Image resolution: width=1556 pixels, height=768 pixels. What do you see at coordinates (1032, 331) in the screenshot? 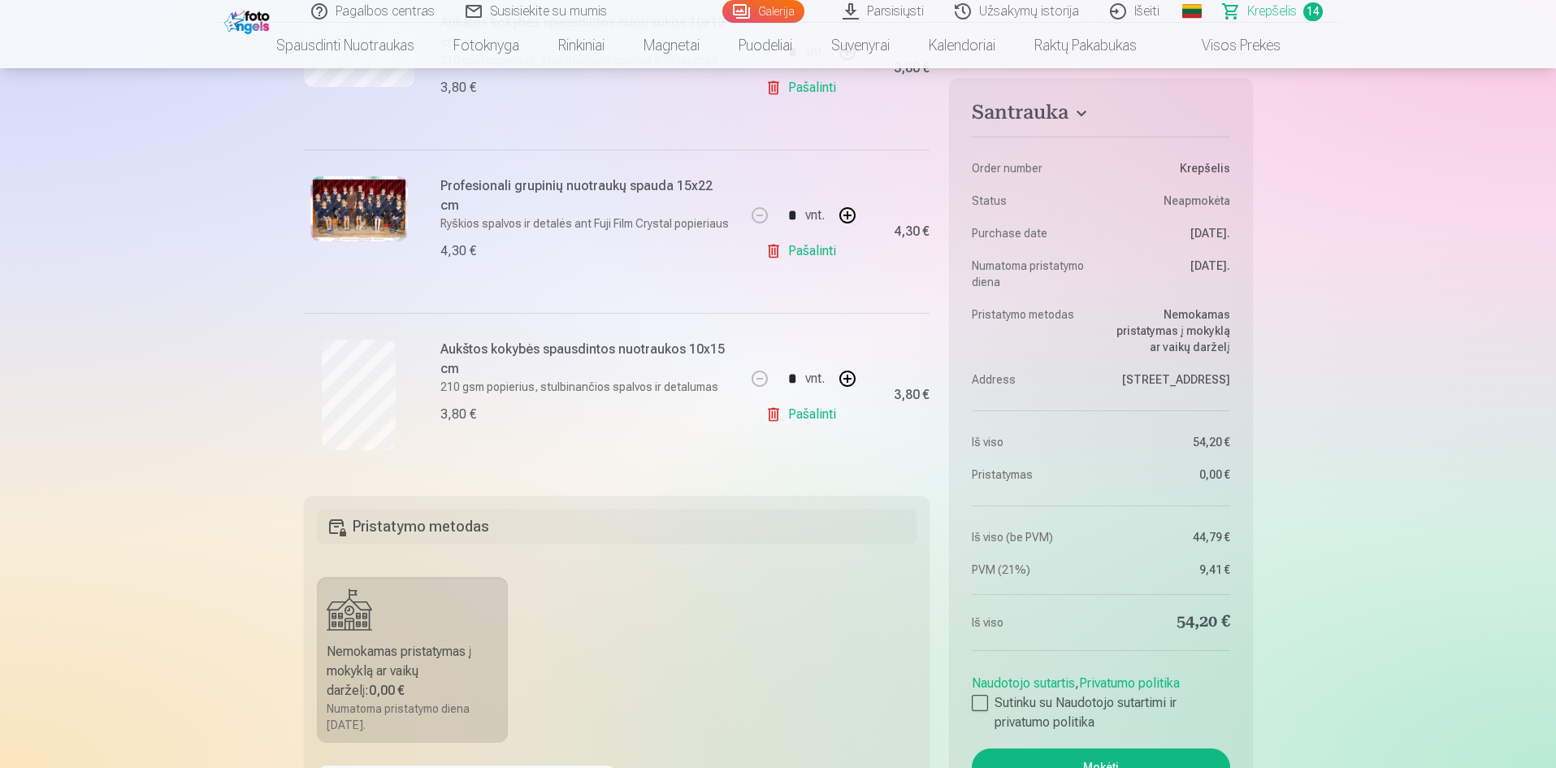
I see `dt: Pristatymo metodas` at bounding box center [1032, 331].